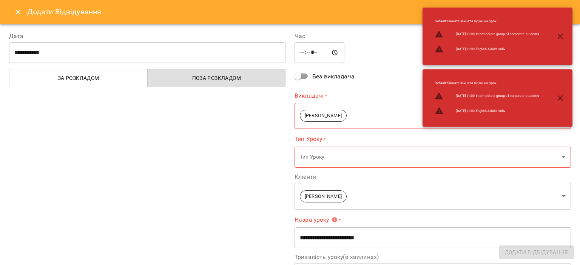  I want to click on label: Дата, so click(147, 36).